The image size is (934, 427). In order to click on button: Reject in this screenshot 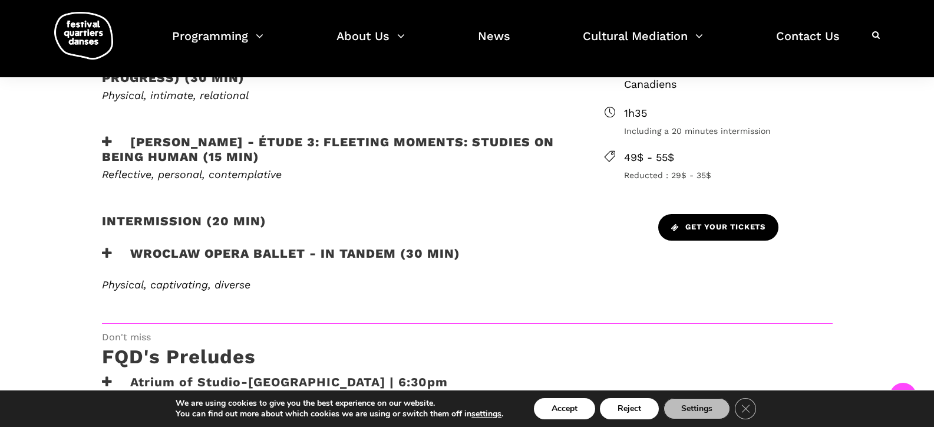, I will do `click(630, 409)`.